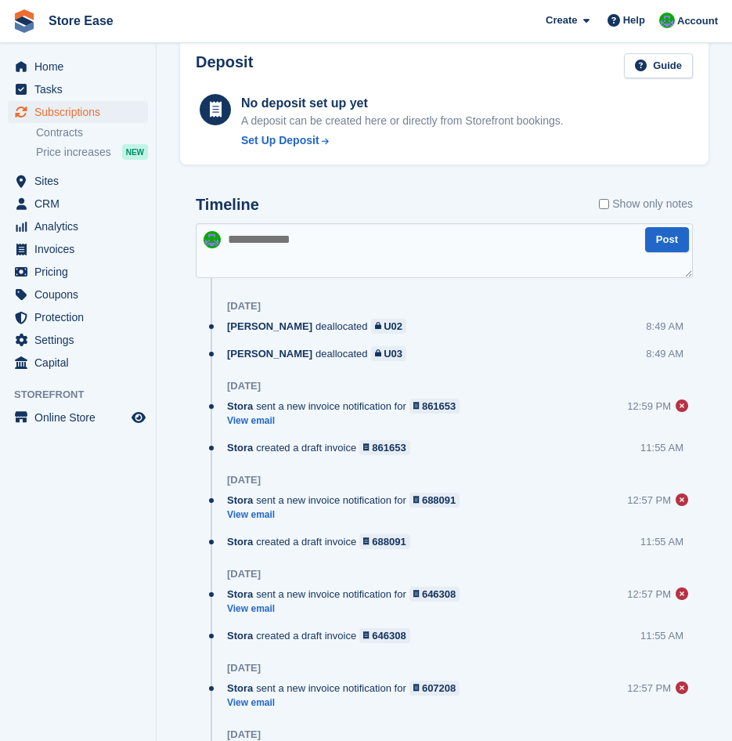 The width and height of the screenshot is (732, 741). Describe the element at coordinates (439, 688) in the screenshot. I see `div: 607208` at that location.